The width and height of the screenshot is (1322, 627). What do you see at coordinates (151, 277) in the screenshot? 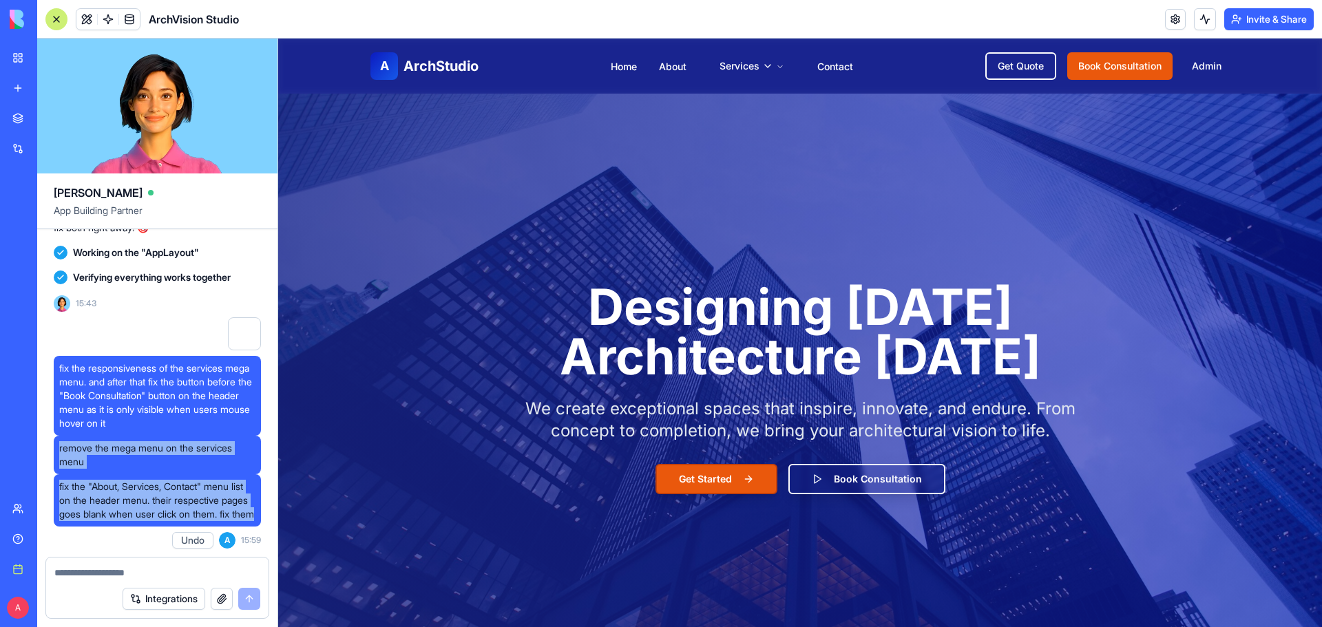
I see `span: Verifying everything works together` at bounding box center [151, 277].